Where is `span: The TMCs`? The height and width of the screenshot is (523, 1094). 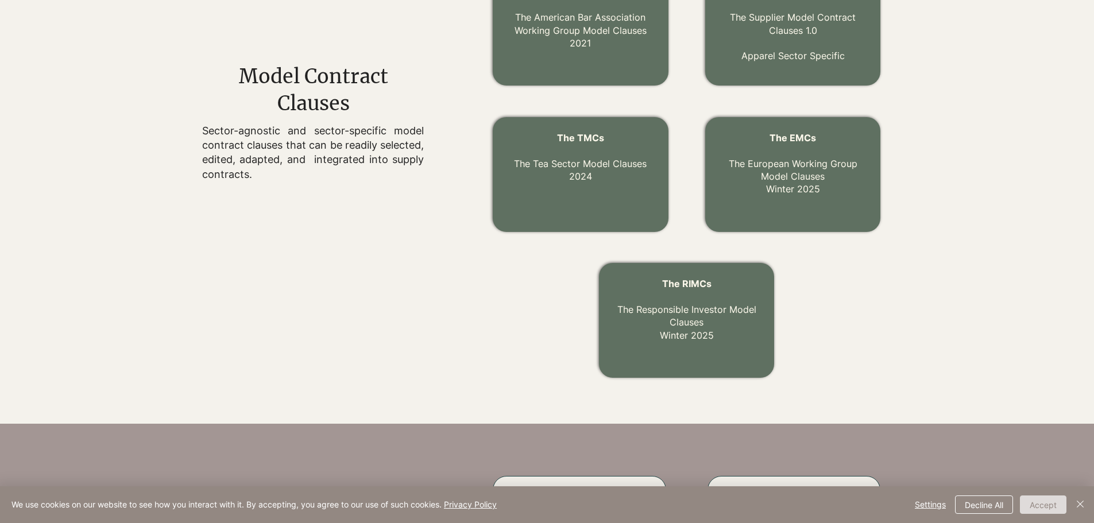
span: The TMCs is located at coordinates (580, 138).